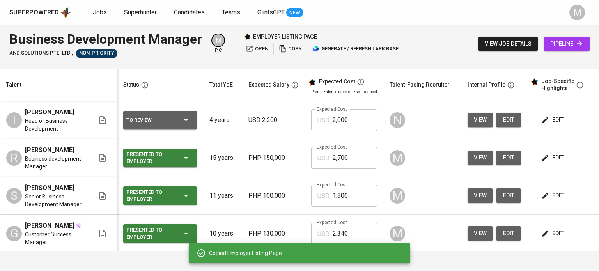 This screenshot has width=599, height=271. Describe the element at coordinates (355, 49) in the screenshot. I see `span: generate / refresh lark base` at that location.